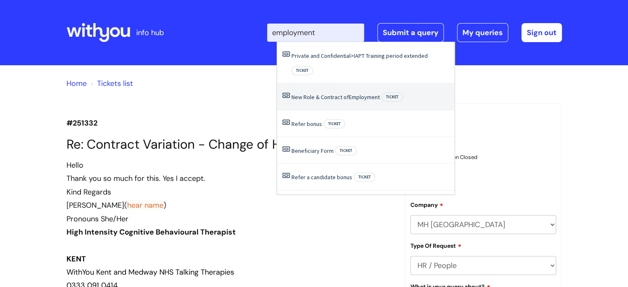  Describe the element at coordinates (364, 97) in the screenshot. I see `span: Employment` at that location.